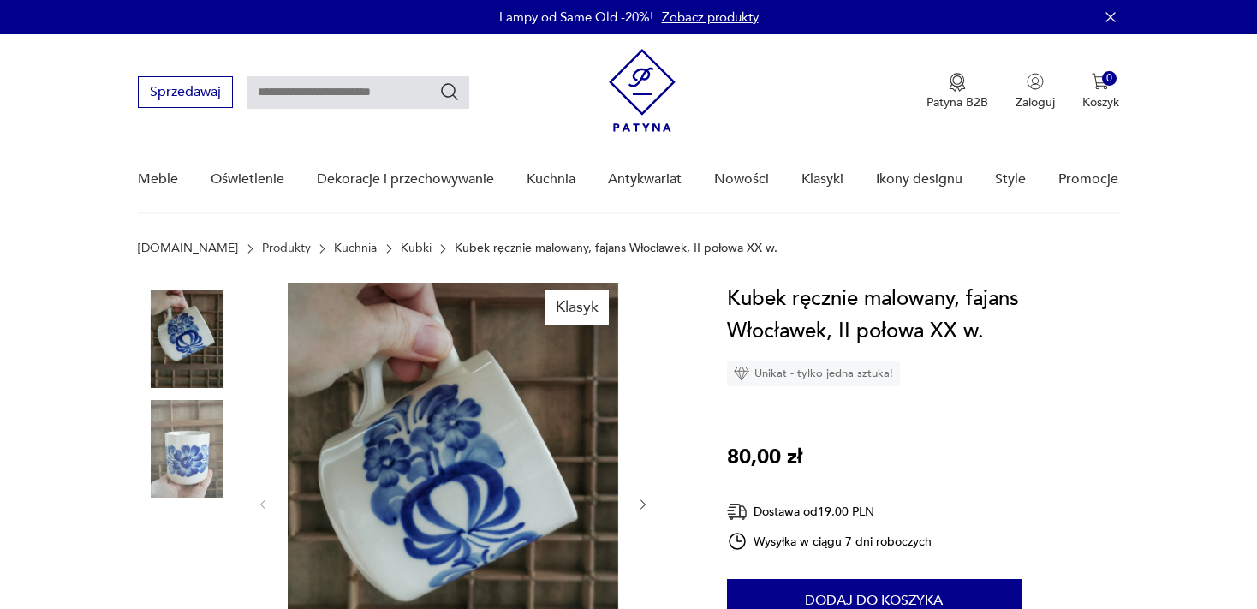  I want to click on p: Patyna B2B, so click(957, 102).